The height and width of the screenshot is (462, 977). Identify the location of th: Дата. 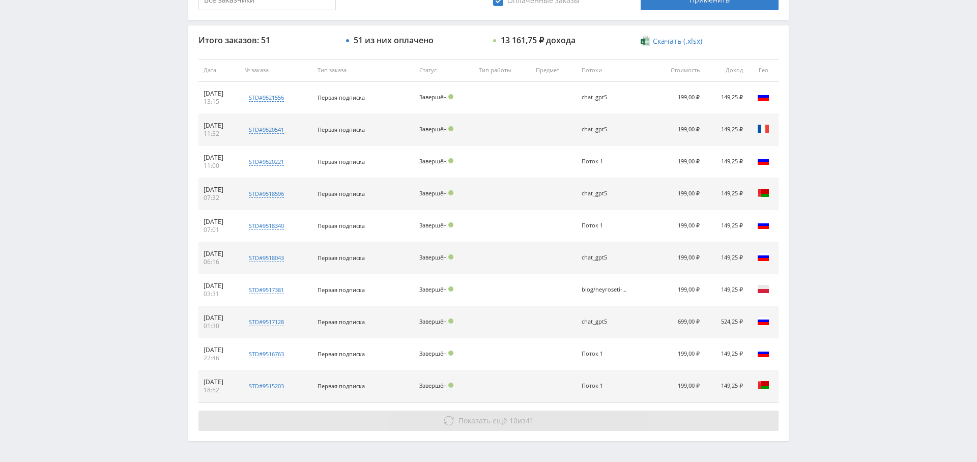
(219, 70).